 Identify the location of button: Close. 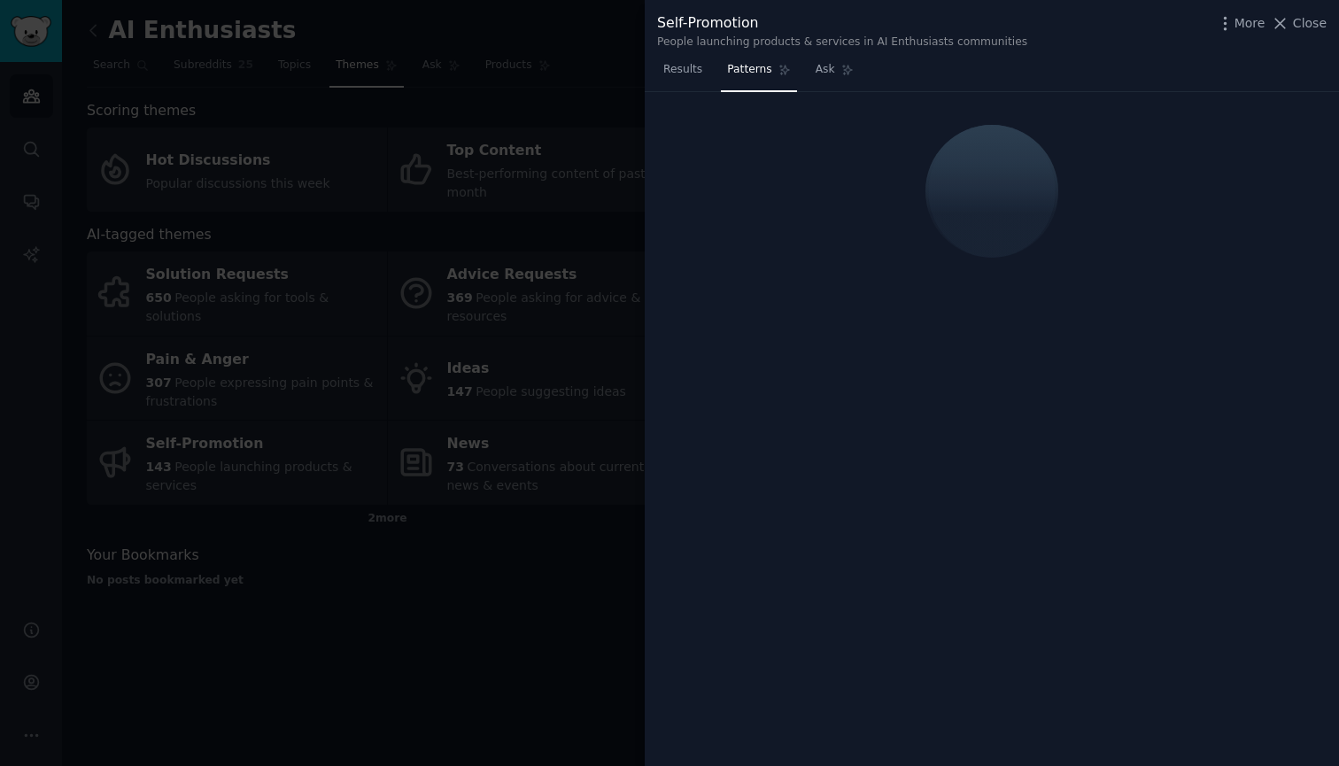
(1298, 23).